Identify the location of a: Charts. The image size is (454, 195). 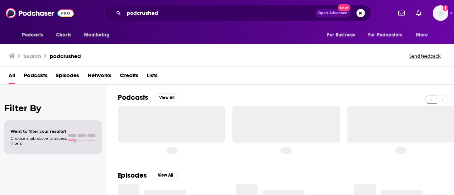
(63, 35).